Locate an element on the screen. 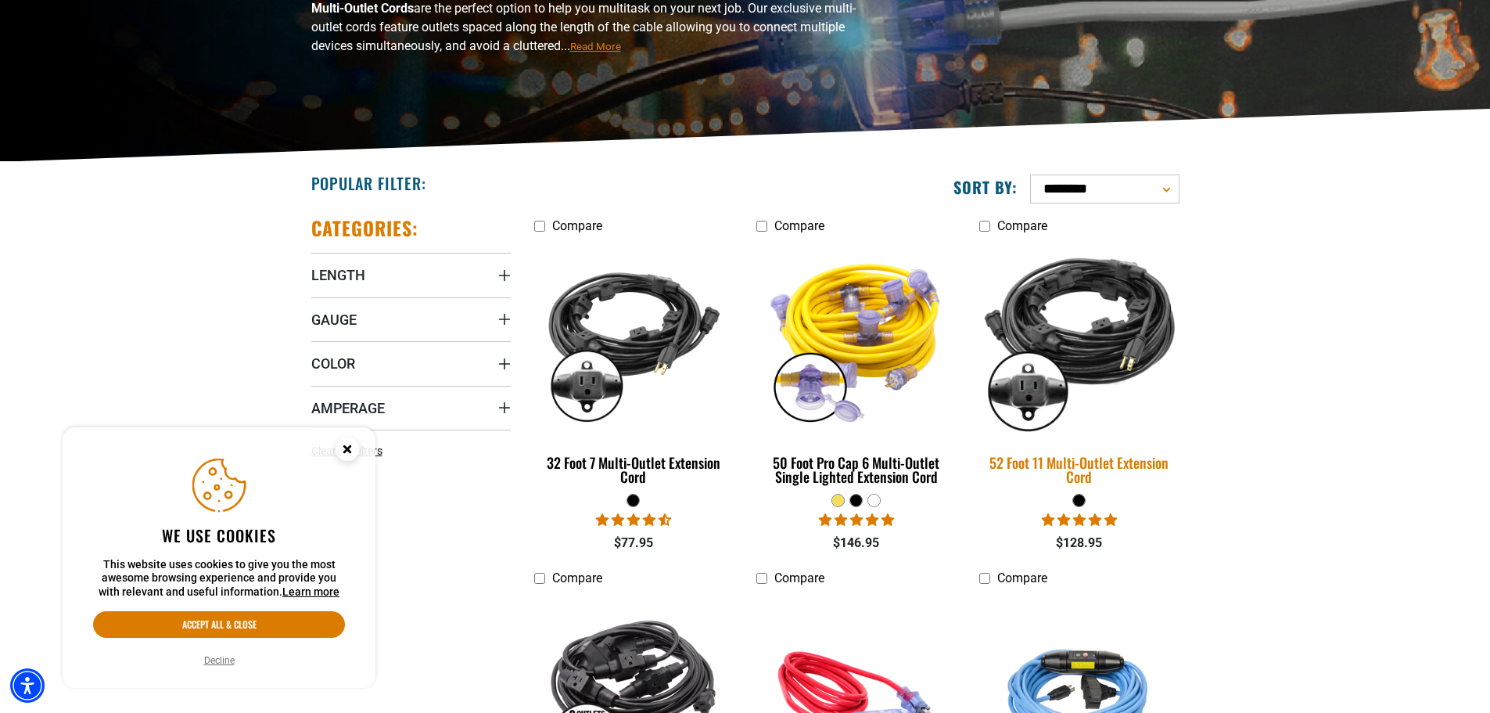 This screenshot has height=713, width=1490. h2: We use cookies is located at coordinates (219, 535).